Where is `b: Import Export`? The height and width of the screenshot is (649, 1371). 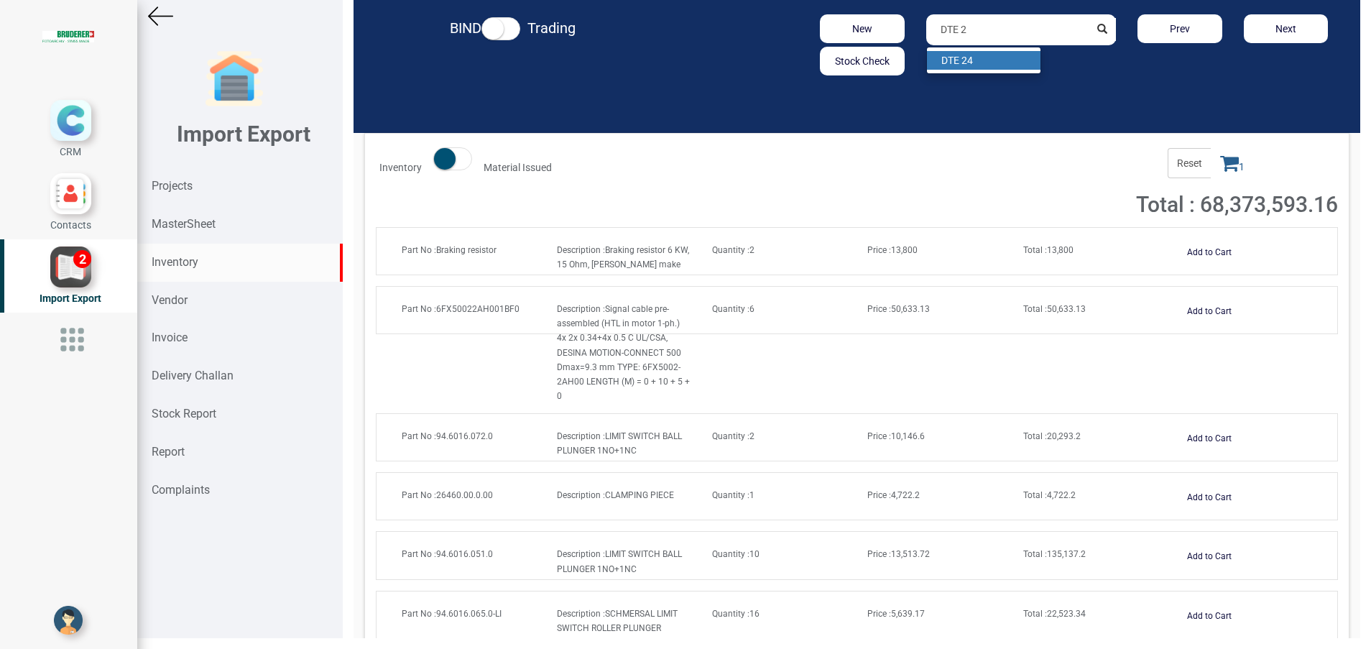
b: Import Export is located at coordinates (244, 134).